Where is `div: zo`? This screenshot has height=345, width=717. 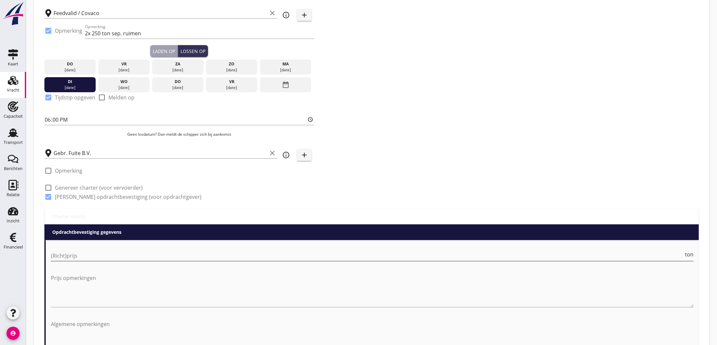
div: zo is located at coordinates (232, 64).